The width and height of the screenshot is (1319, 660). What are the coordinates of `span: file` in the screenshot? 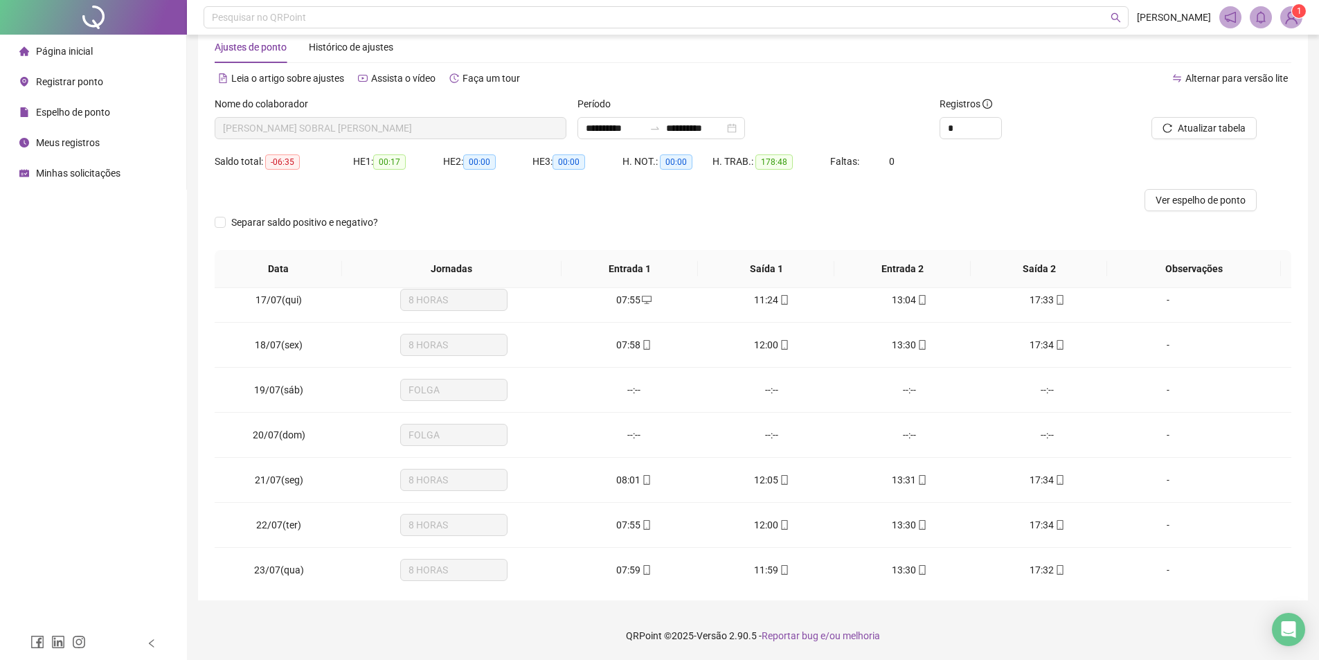 It's located at (24, 112).